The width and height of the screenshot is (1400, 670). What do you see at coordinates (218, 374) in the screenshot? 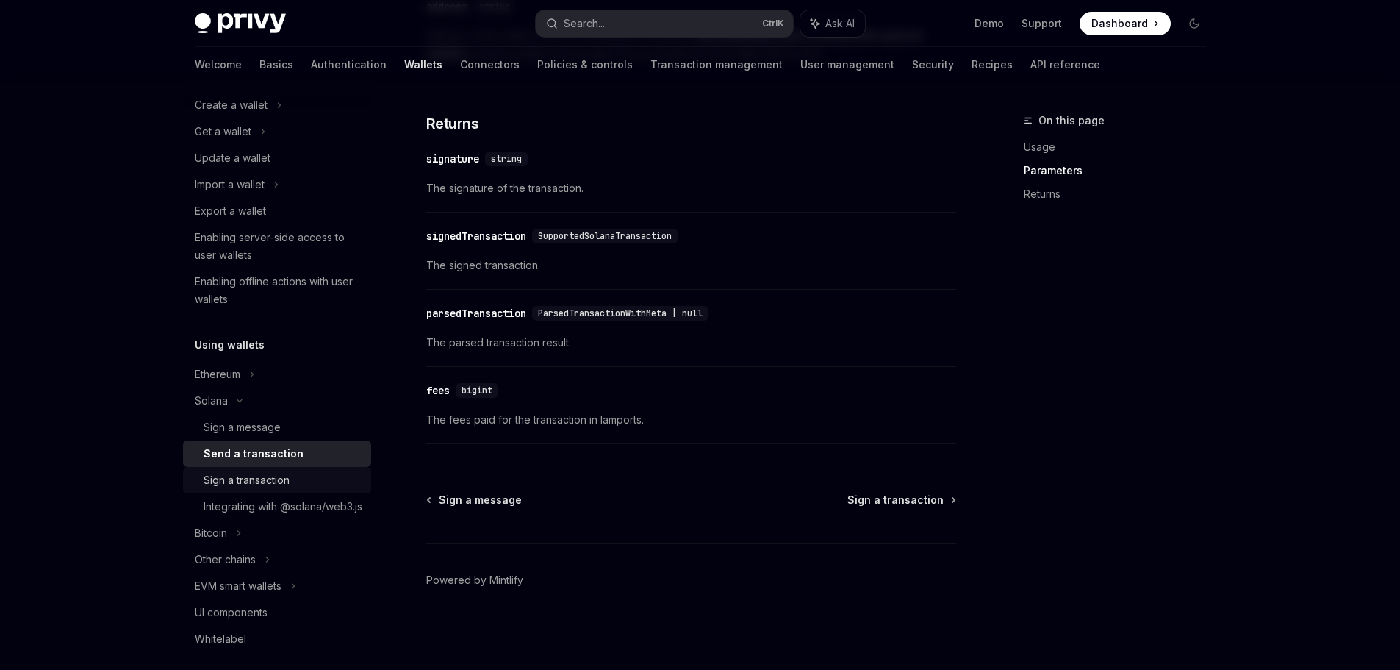
I see `div: Ethereum` at bounding box center [218, 374].